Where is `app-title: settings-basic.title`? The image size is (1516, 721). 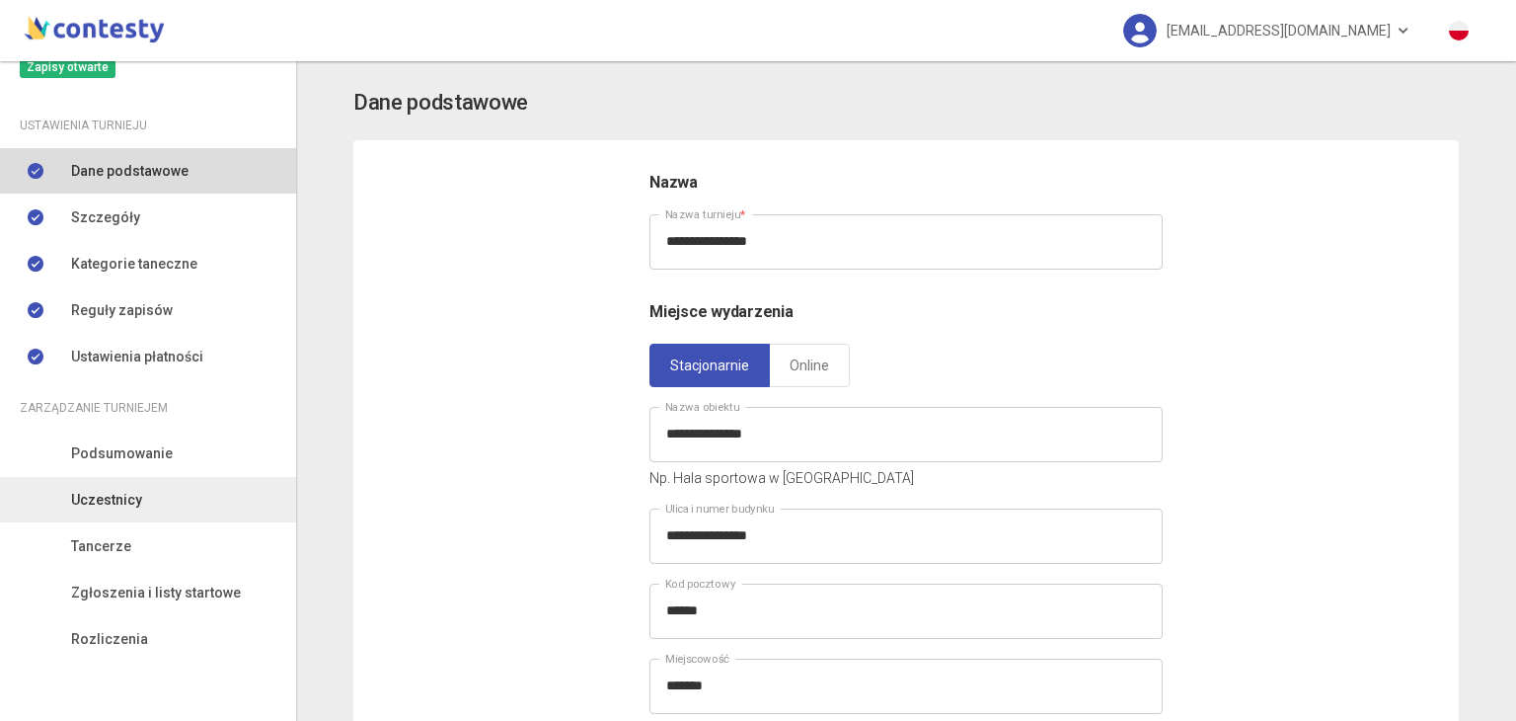
app-title: settings-basic.title is located at coordinates (906, 103).